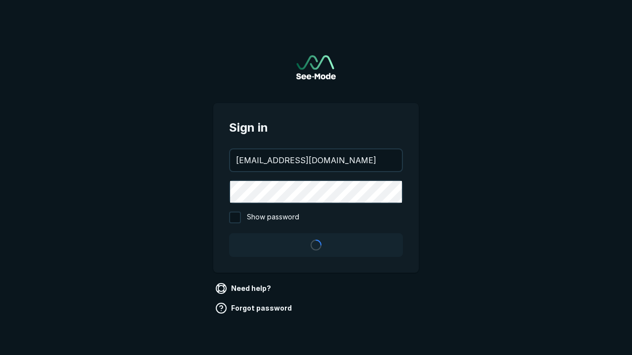 This screenshot has width=632, height=355. I want to click on span: Show password, so click(273, 218).